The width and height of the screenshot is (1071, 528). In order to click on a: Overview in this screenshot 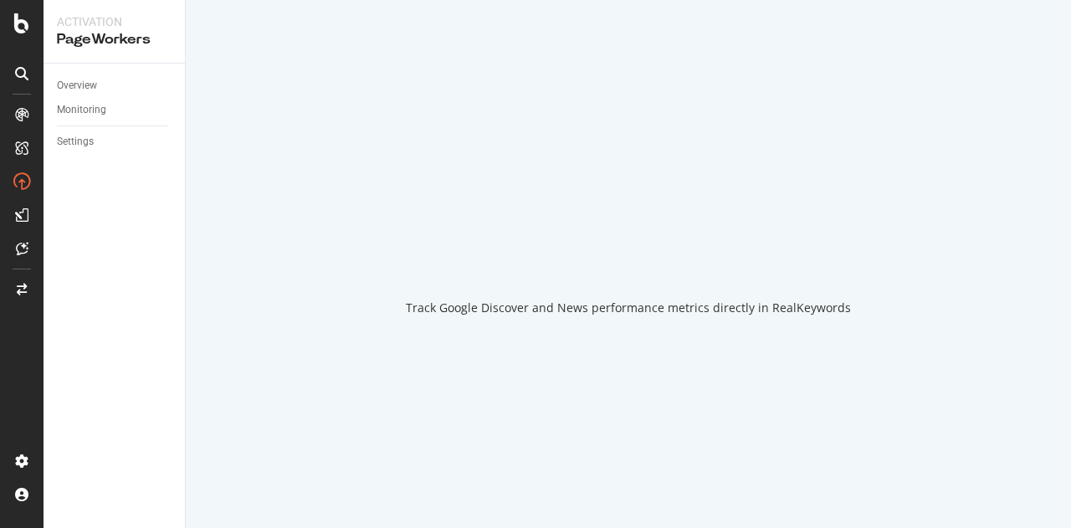, I will do `click(115, 85)`.